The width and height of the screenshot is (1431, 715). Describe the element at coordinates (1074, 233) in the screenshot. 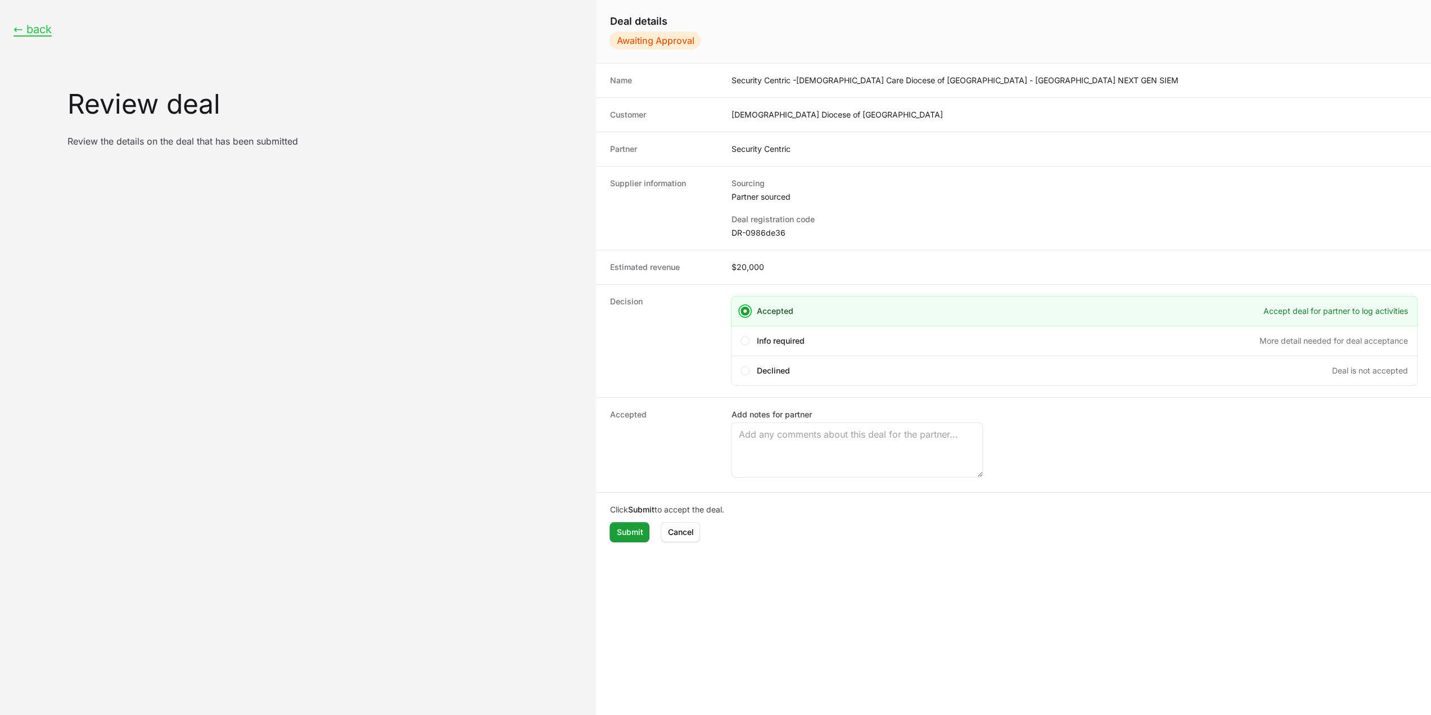

I see `dd: DR-0986de36` at that location.